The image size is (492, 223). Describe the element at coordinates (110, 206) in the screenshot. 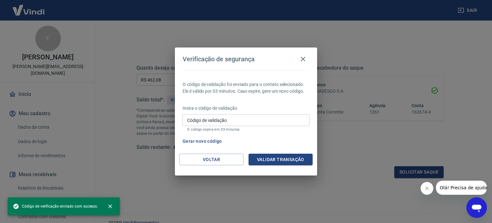

I see `button: close` at that location.